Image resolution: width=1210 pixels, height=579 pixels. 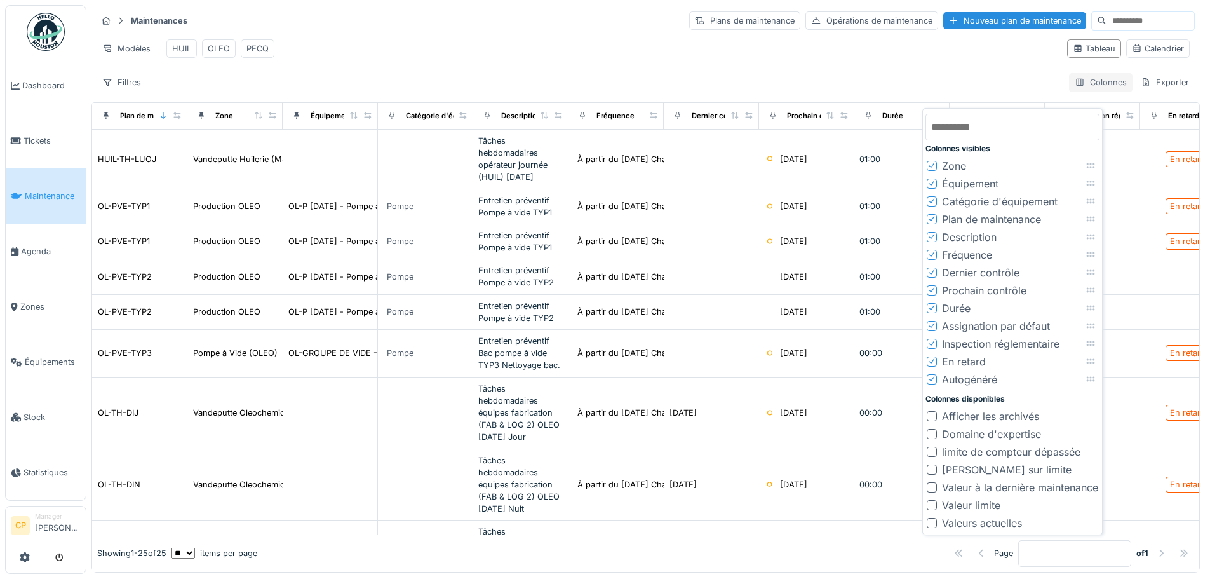 I want to click on span: Agenda, so click(x=51, y=251).